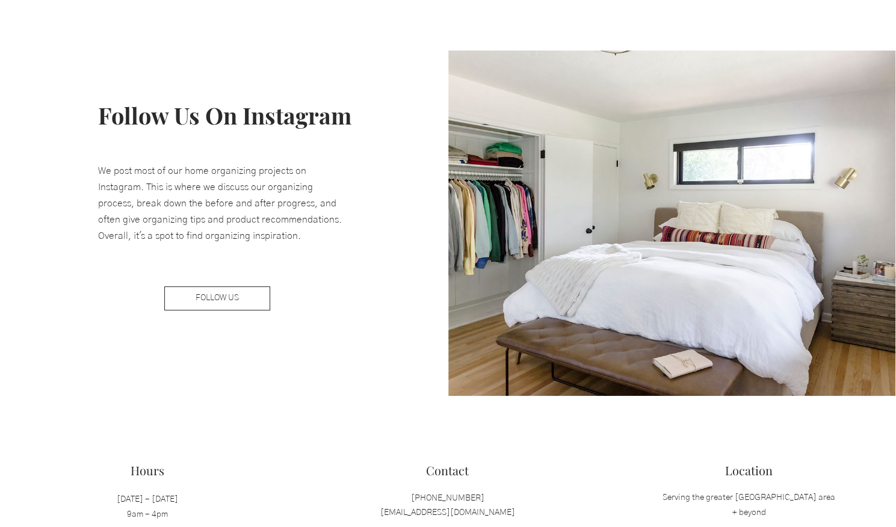  I want to click on span: Follow Us On Instagram, so click(224, 115).